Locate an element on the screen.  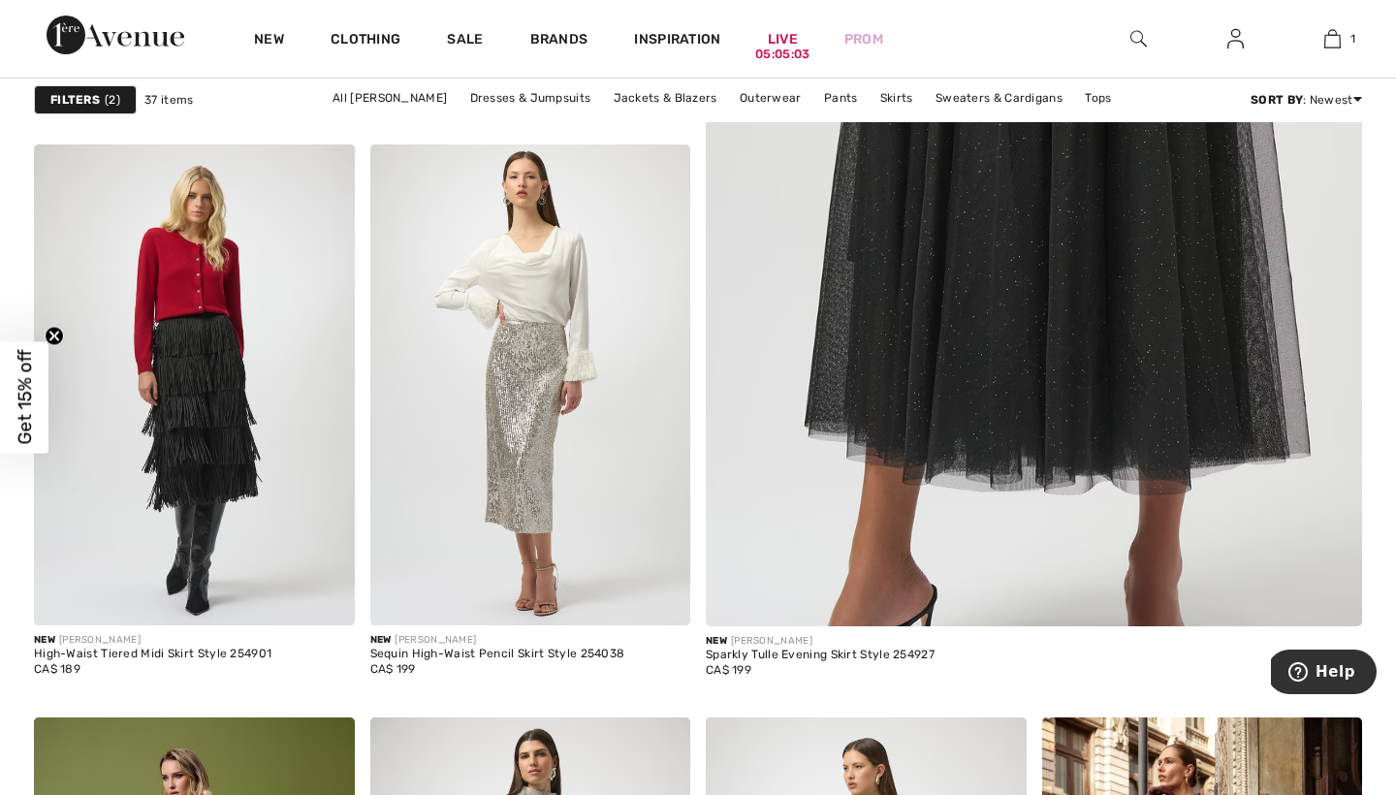
a: Sequin High-Waist Pencil Skirt Style 254038. SILVER/NUDE is located at coordinates (530, 385).